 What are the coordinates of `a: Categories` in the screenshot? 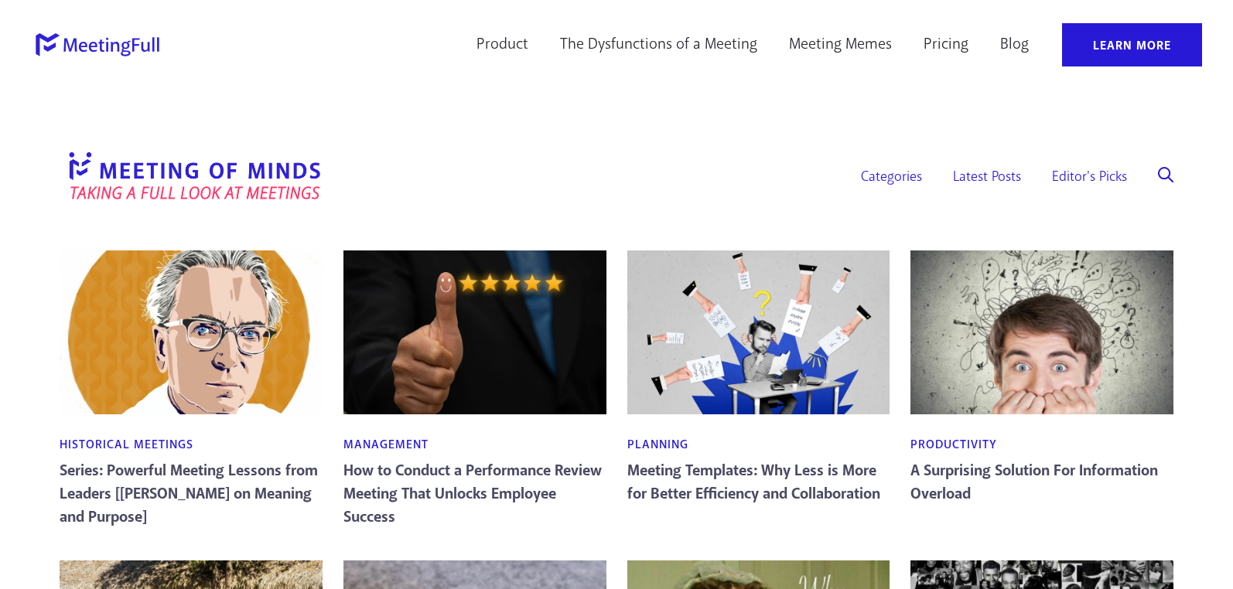 It's located at (891, 177).